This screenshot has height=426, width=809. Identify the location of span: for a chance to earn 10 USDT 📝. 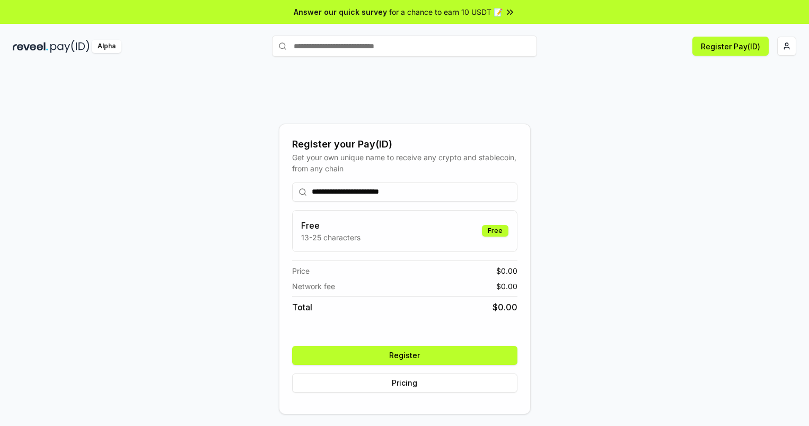
(446, 12).